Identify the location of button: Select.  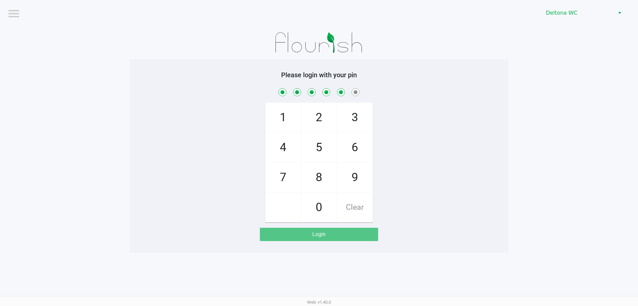
(620, 13).